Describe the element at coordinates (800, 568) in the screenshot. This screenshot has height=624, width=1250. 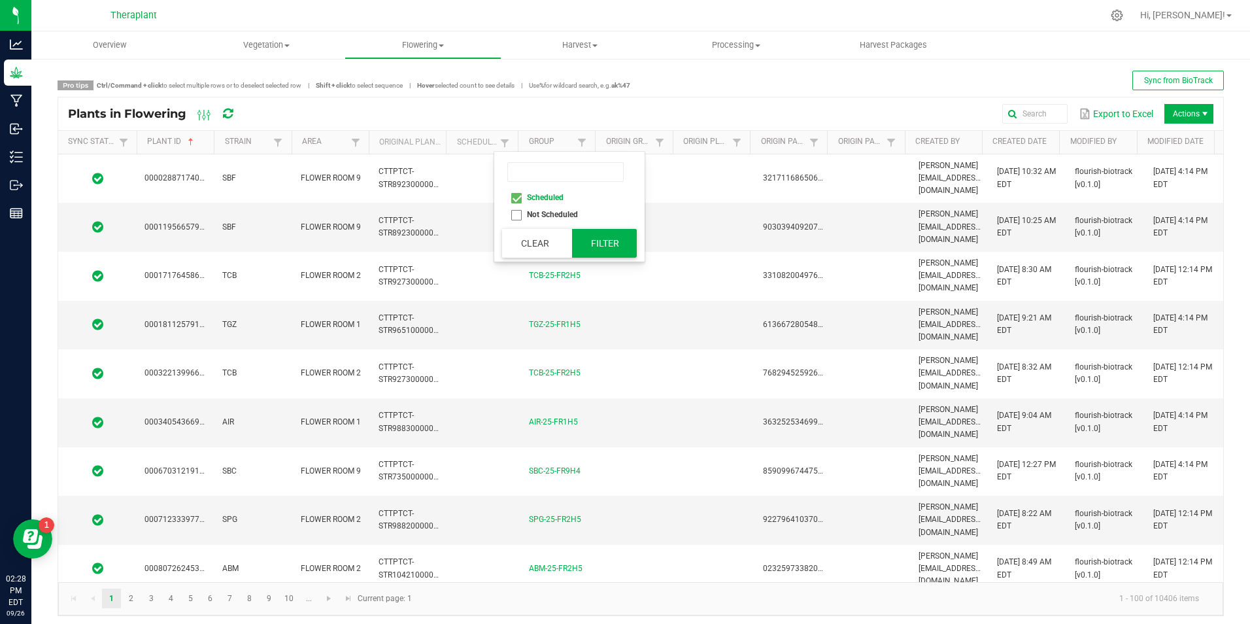
I see `span: 0232597338201698` at that location.